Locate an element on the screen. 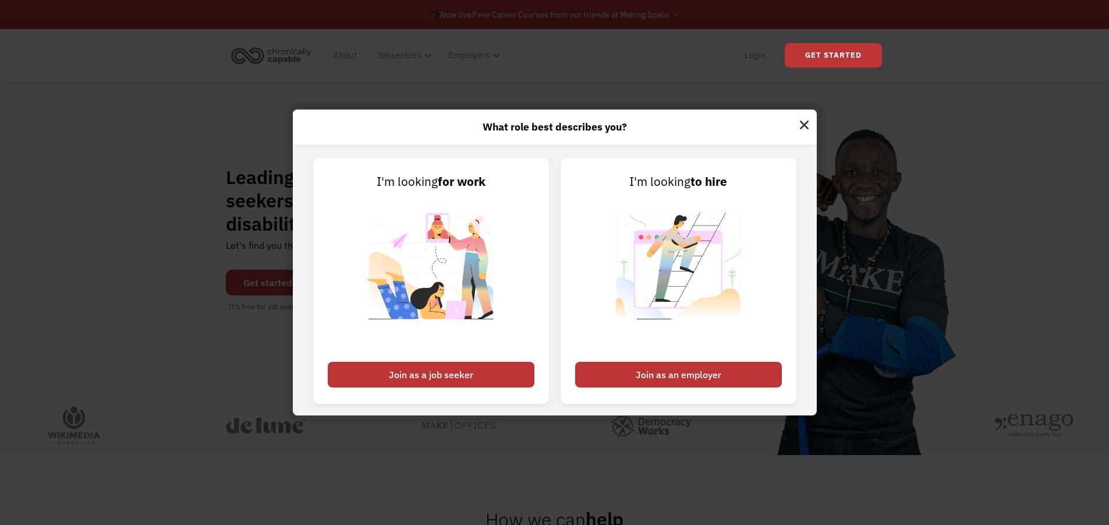 This screenshot has width=1109, height=525. strong: What role best describes you? is located at coordinates (555, 126).